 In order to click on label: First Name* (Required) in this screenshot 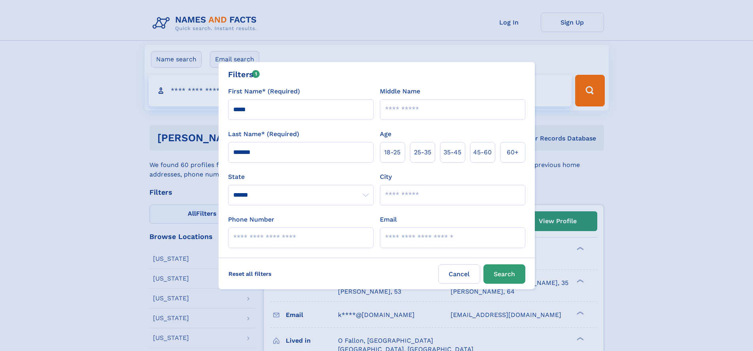, I will do `click(264, 91)`.